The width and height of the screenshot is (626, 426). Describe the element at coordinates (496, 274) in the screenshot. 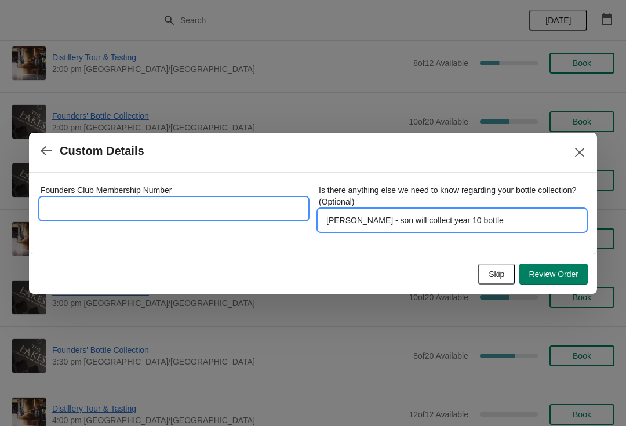

I see `span: Skip` at that location.